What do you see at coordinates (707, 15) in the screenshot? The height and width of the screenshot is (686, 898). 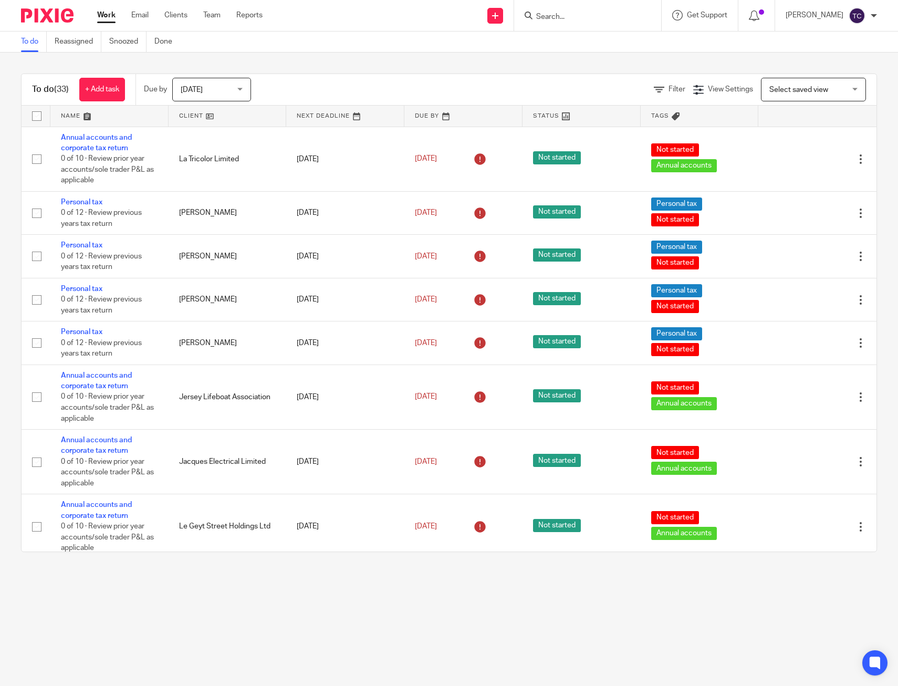 I see `span: Get Support` at bounding box center [707, 15].